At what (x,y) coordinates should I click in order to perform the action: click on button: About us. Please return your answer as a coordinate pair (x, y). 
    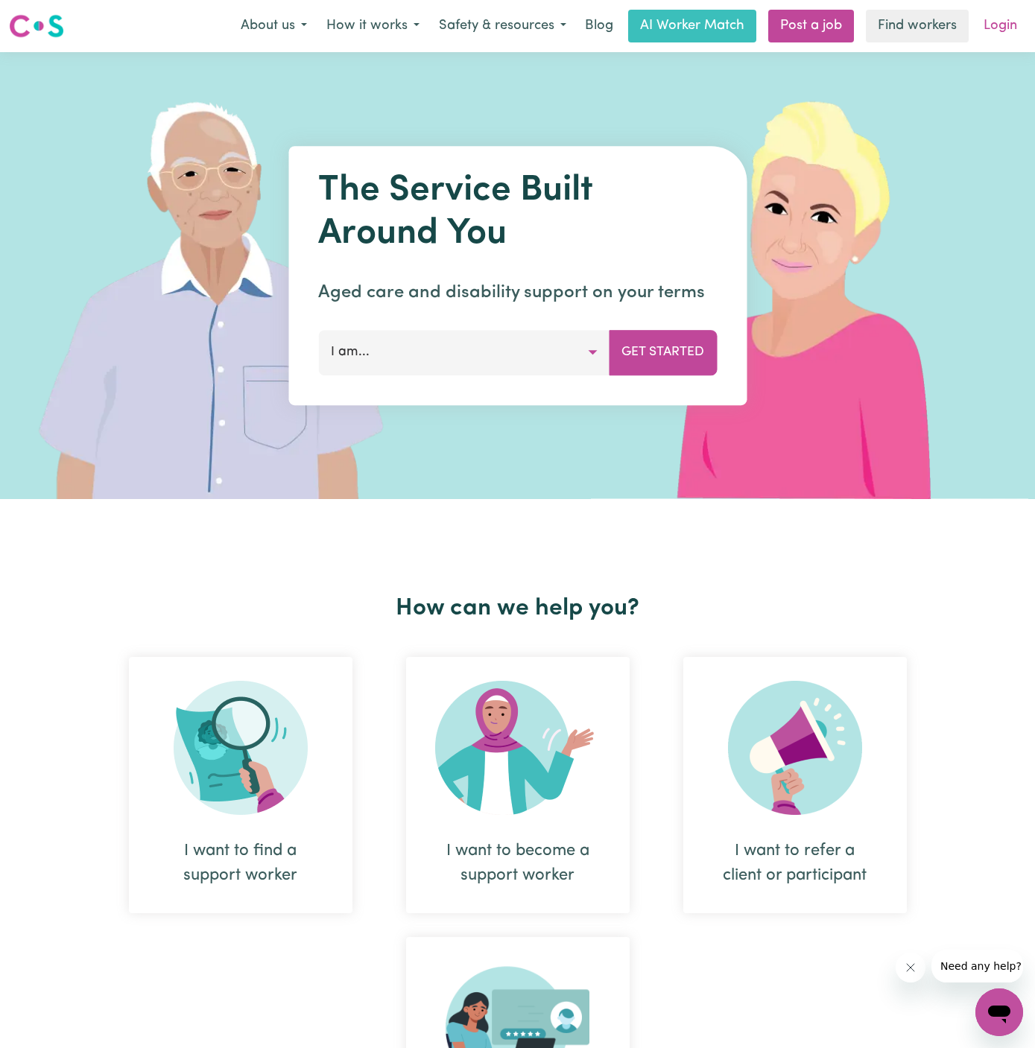
    Looking at the image, I should click on (273, 26).